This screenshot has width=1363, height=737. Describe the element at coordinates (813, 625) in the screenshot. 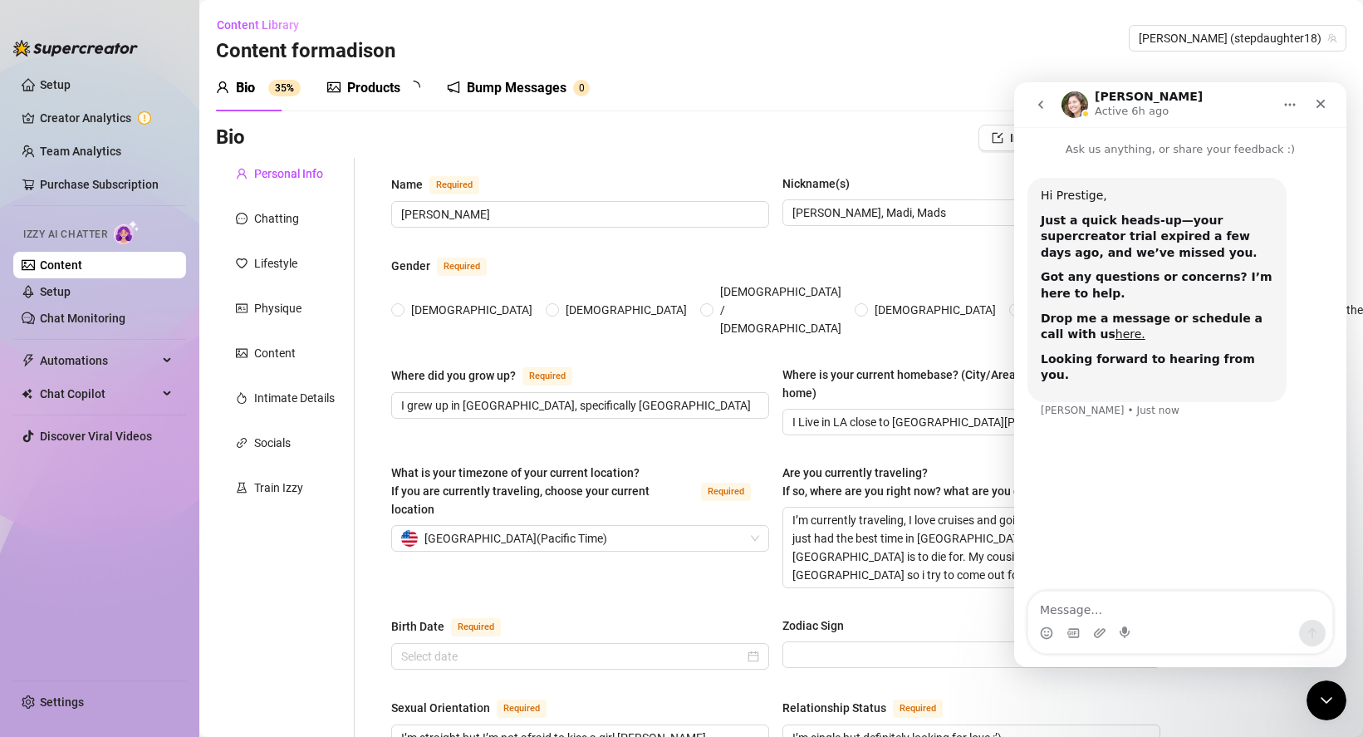

I see `div: Zodiac Sign` at that location.